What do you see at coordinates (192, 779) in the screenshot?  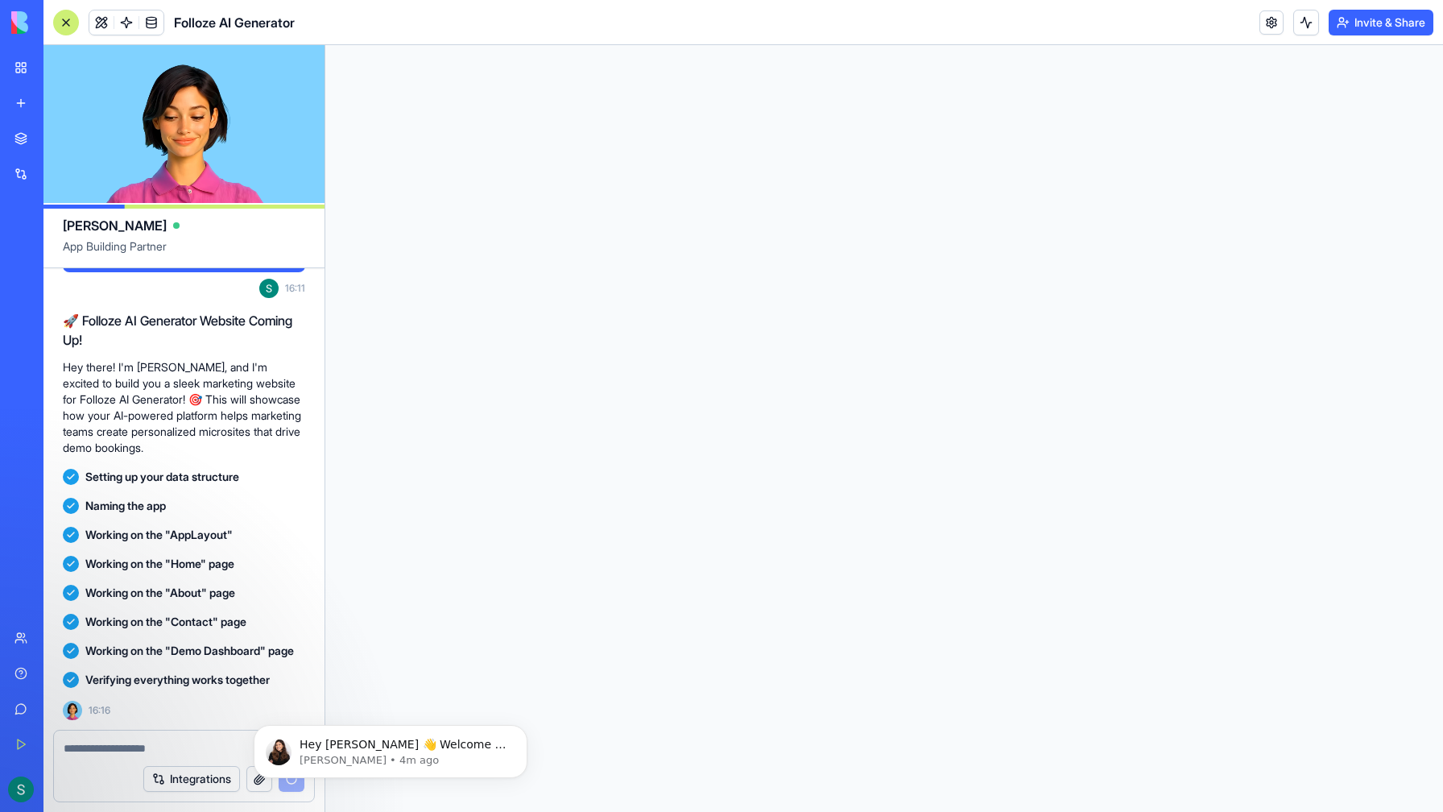 I see `button: Integrations` at bounding box center [192, 779].